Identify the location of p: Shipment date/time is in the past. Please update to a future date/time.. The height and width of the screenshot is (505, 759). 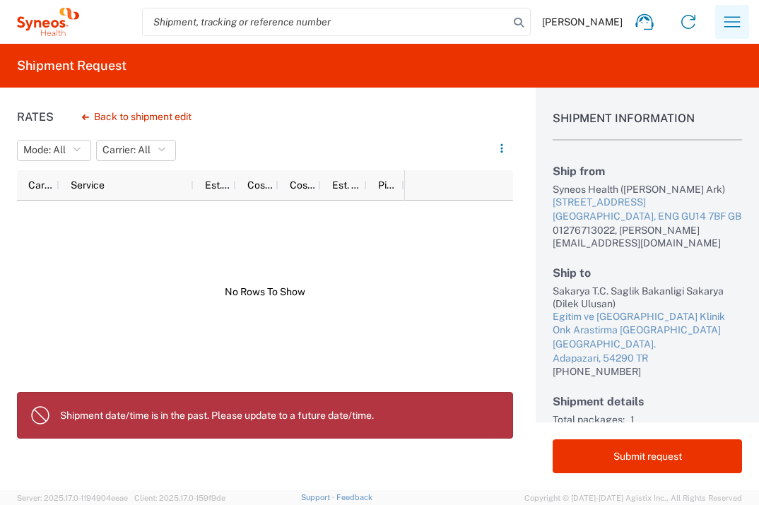
(280, 415).